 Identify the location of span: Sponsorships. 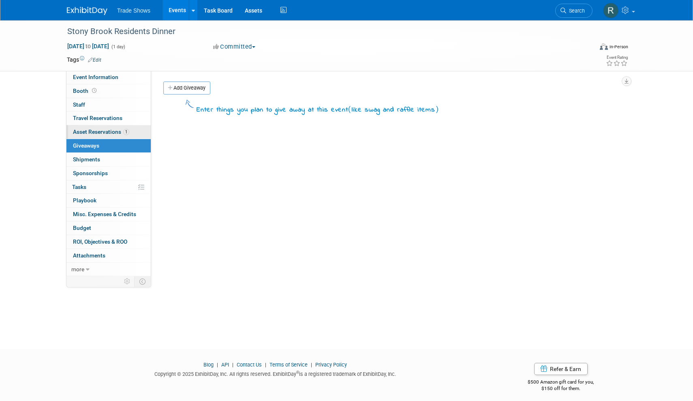
(90, 173).